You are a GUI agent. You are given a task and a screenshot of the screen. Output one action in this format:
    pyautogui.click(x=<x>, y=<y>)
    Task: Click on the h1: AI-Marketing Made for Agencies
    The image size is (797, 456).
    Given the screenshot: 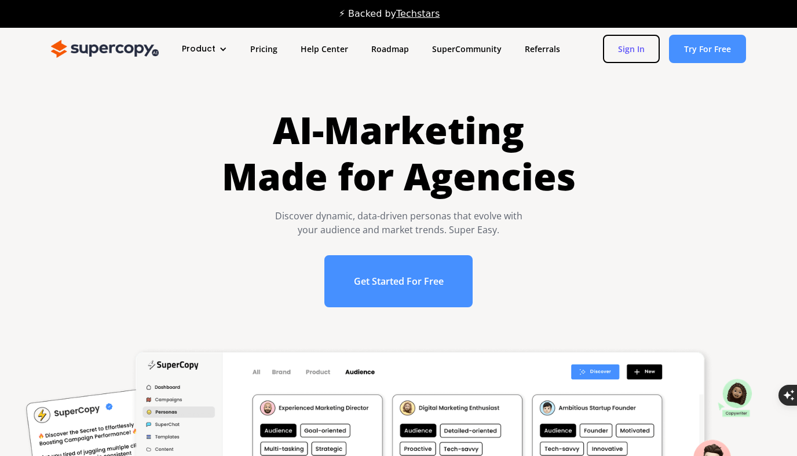 What is the action you would take?
    pyautogui.click(x=398, y=153)
    